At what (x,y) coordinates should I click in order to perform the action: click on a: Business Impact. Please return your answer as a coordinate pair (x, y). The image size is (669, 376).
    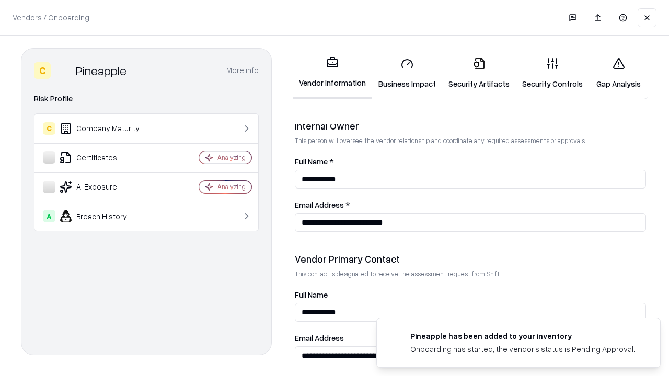
    Looking at the image, I should click on (407, 73).